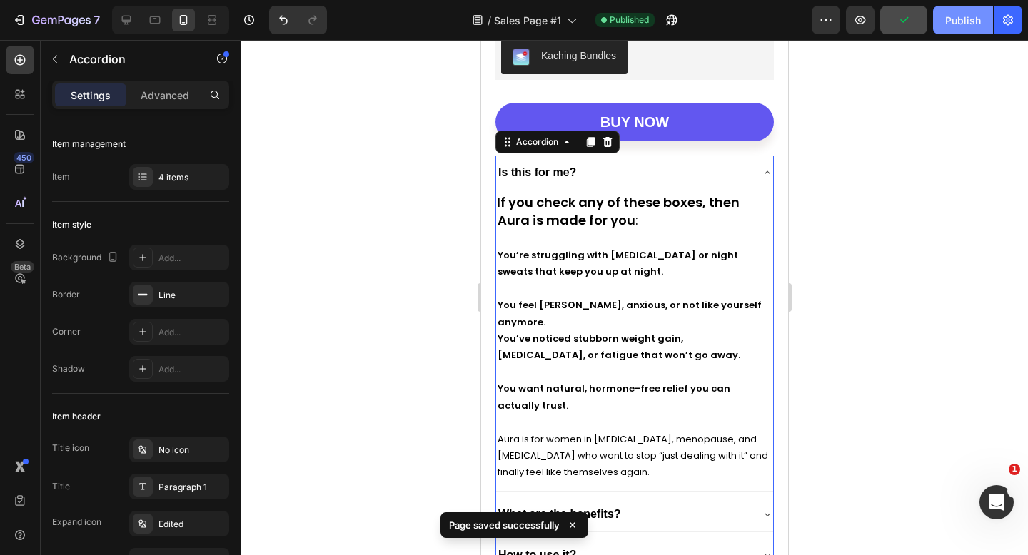  Describe the element at coordinates (137, 171) in the screenshot. I see `span: I :` at that location.